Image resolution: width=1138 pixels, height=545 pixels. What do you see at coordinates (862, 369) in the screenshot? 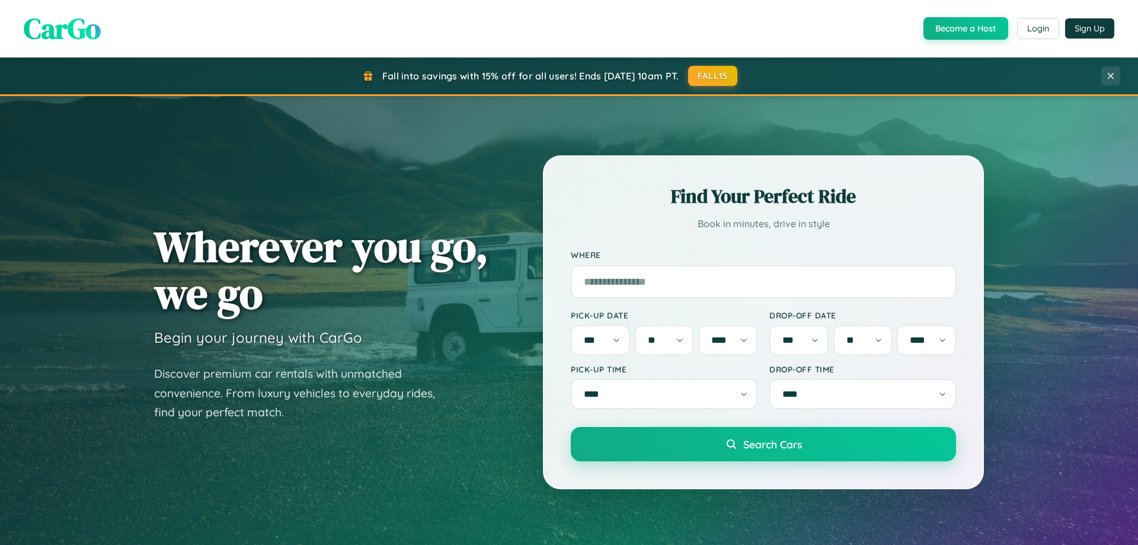
I see `label: Drop-off Time` at bounding box center [862, 369].